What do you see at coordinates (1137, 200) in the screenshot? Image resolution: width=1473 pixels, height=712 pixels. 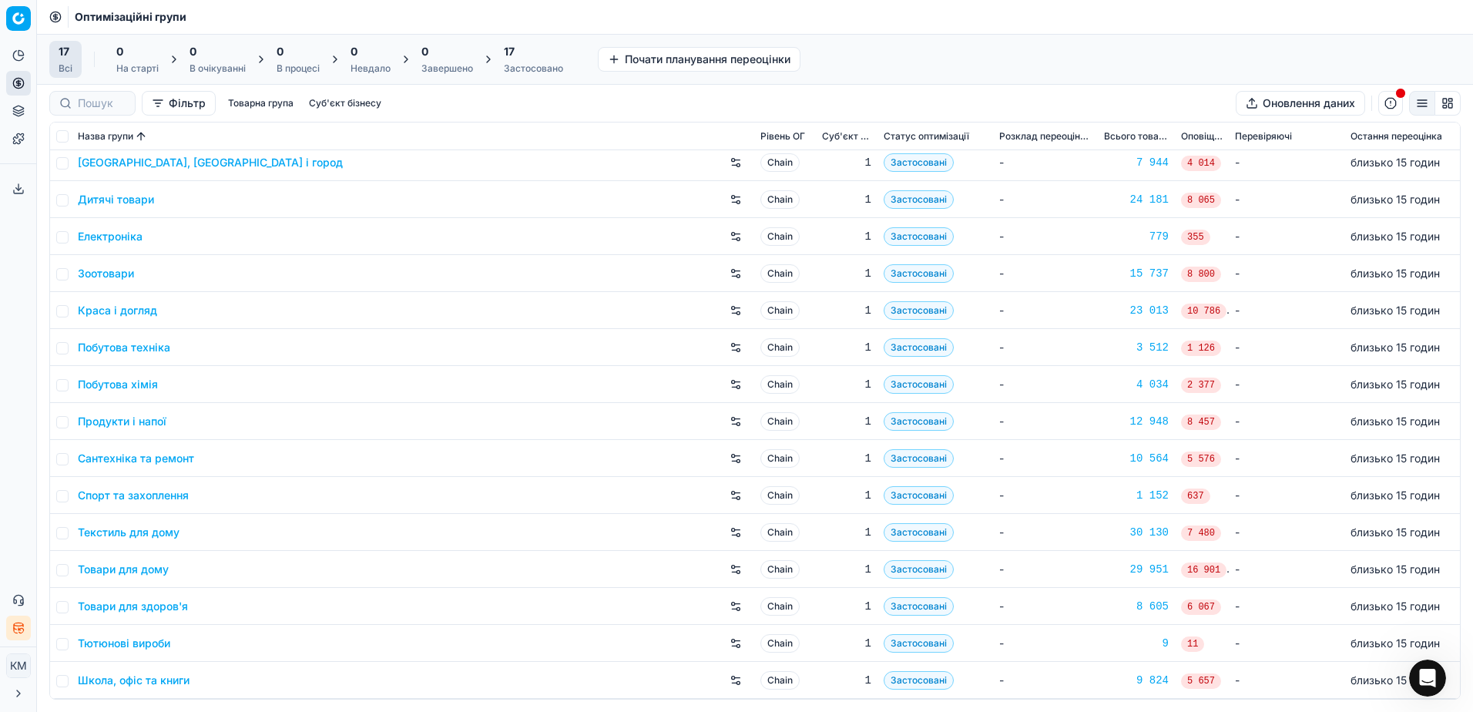 I see `a: 24 181` at bounding box center [1137, 200].